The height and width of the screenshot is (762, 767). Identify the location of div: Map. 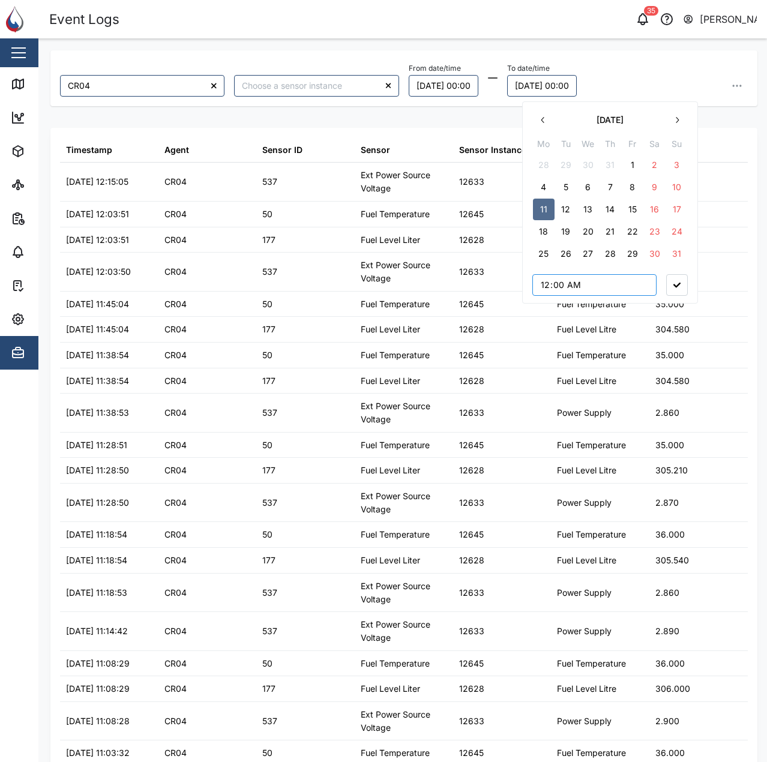
(44, 84).